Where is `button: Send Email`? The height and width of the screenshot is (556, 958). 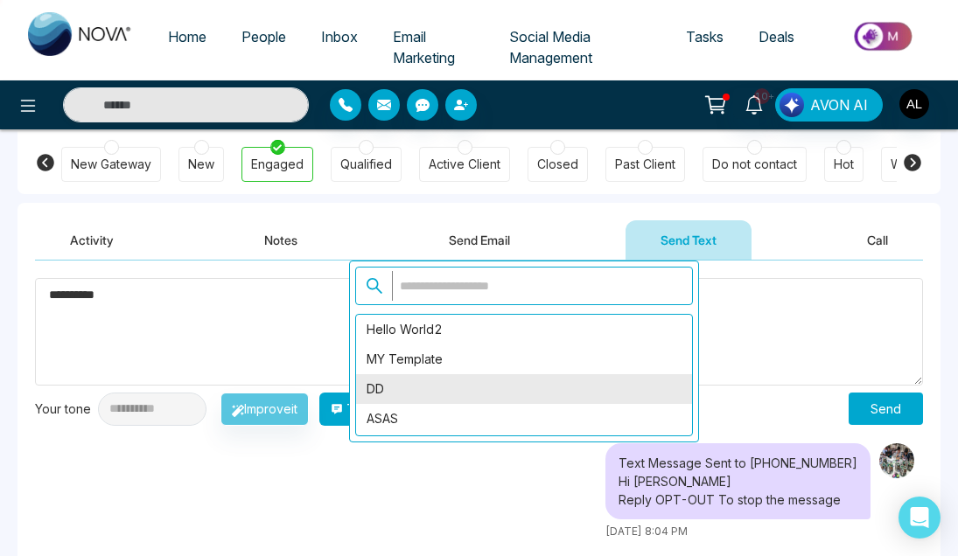
button: Send Email is located at coordinates (479, 240).